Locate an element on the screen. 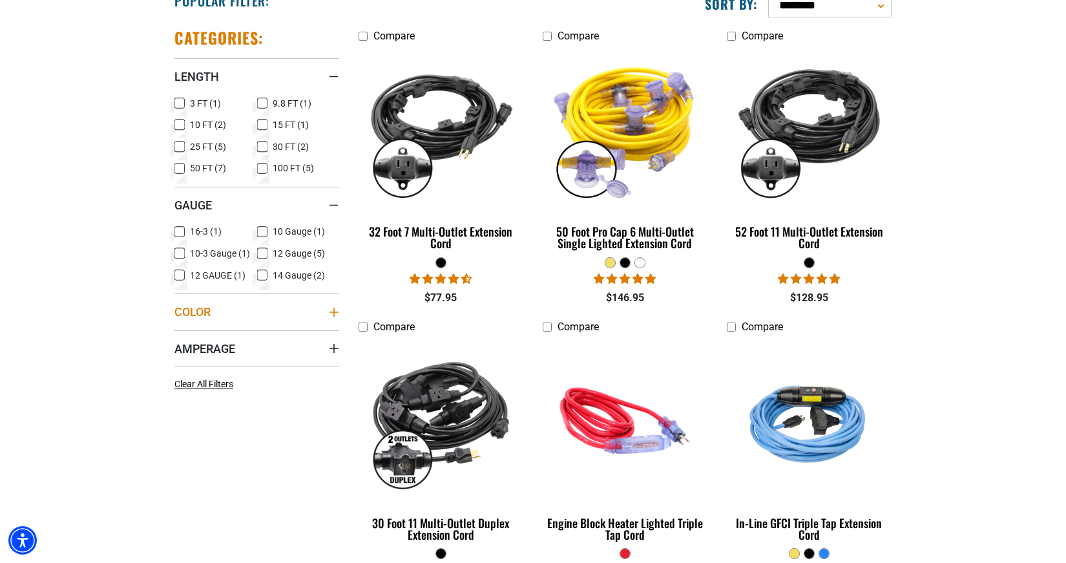 This screenshot has height=563, width=1066. span: 30 FT (2) is located at coordinates (291, 147).